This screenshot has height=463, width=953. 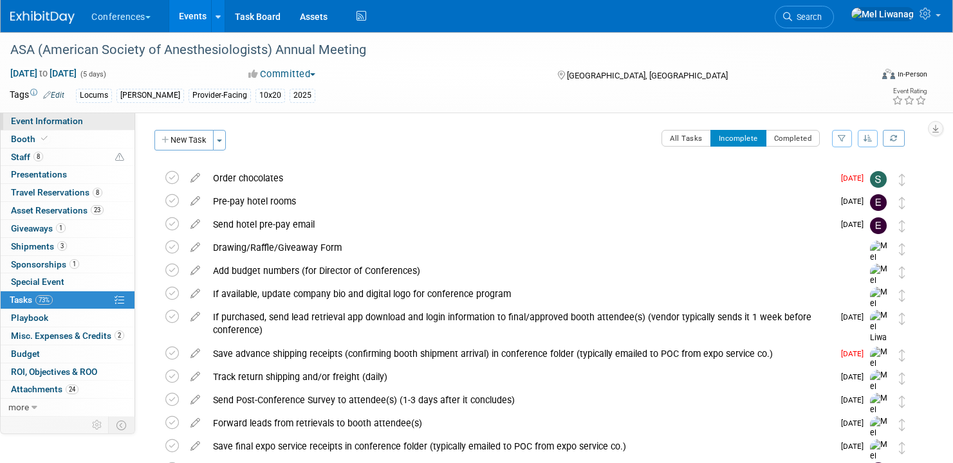 I want to click on a: Presentations, so click(x=68, y=174).